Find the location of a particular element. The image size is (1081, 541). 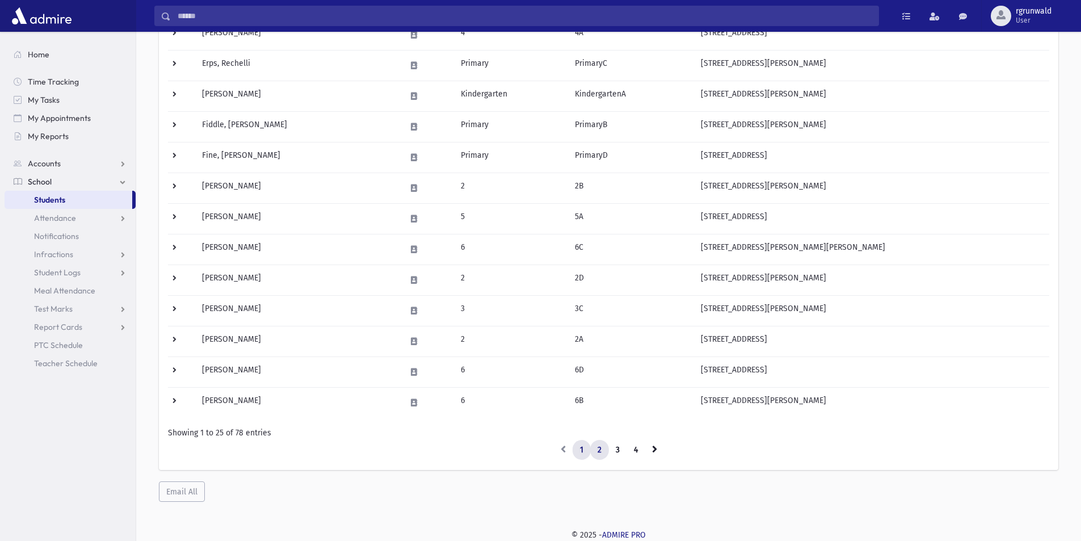

a: Accounts is located at coordinates (70, 163).